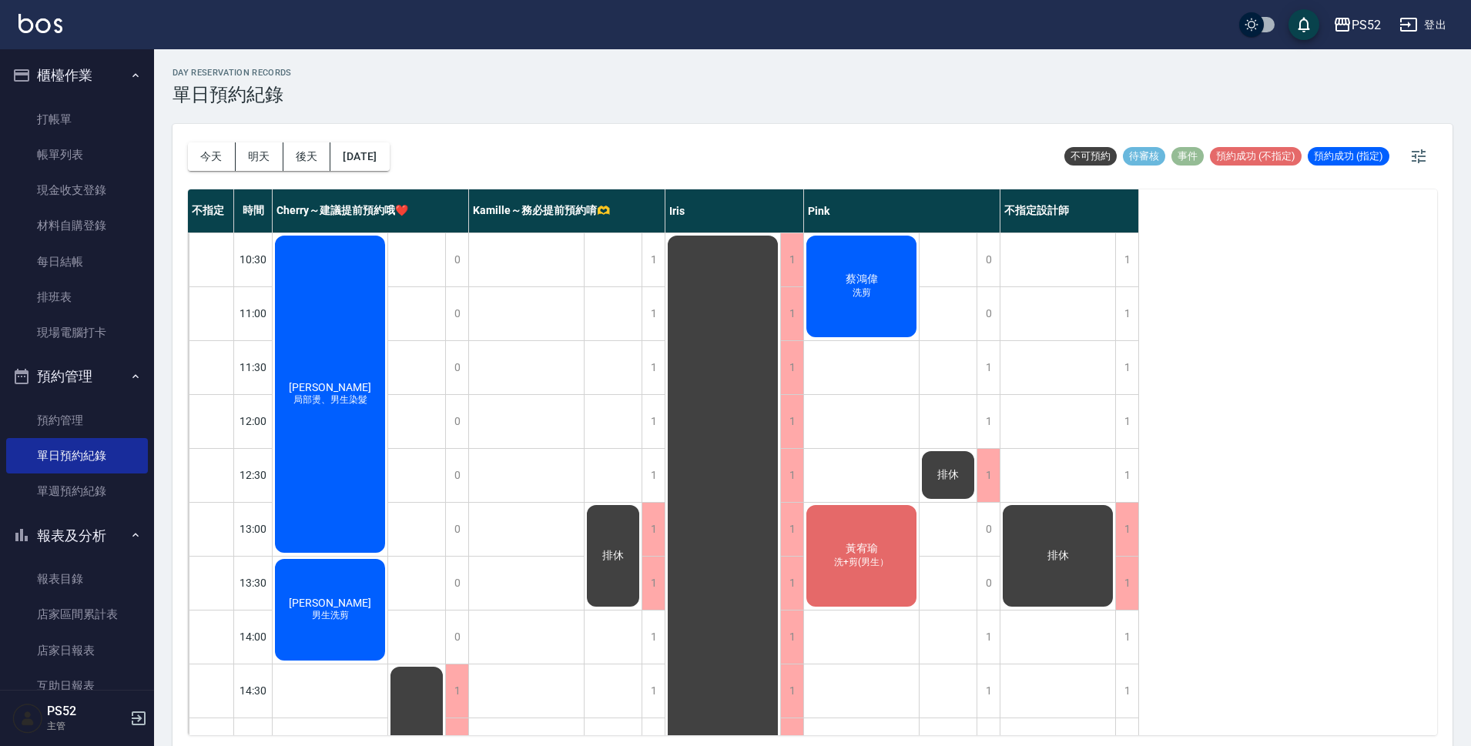 The width and height of the screenshot is (1471, 746). What do you see at coordinates (77, 297) in the screenshot?
I see `a: 排班表` at bounding box center [77, 297].